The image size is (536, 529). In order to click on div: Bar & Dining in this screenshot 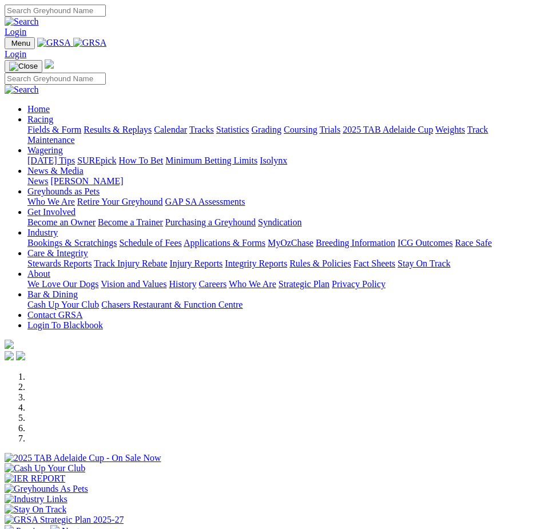, I will do `click(279, 305)`.